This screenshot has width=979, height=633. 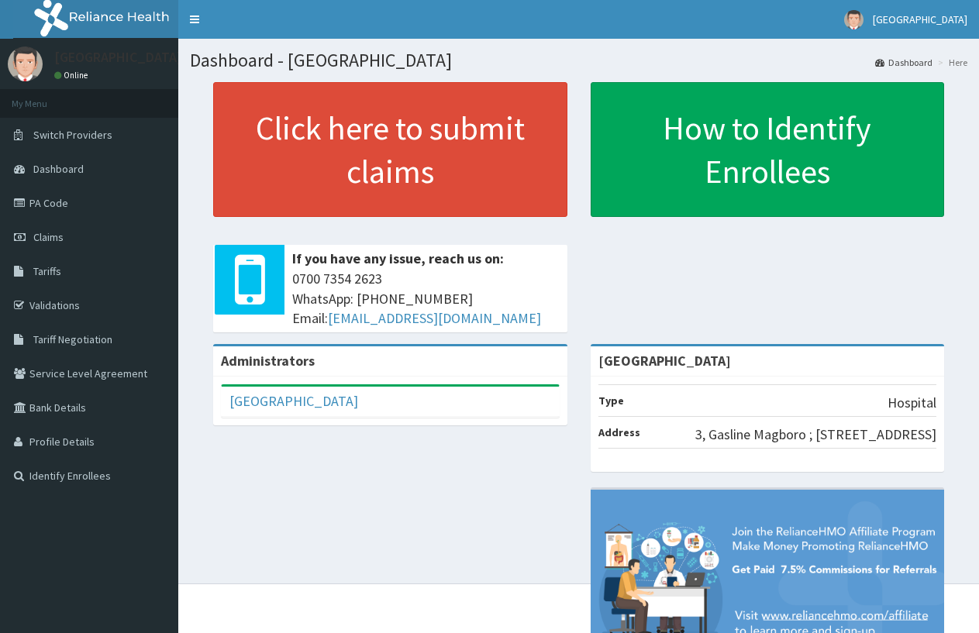 I want to click on span: Switch Providers, so click(x=73, y=135).